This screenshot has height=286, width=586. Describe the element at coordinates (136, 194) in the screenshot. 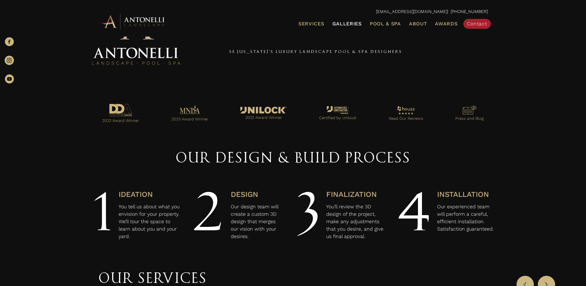

I see `span: Ideation` at that location.